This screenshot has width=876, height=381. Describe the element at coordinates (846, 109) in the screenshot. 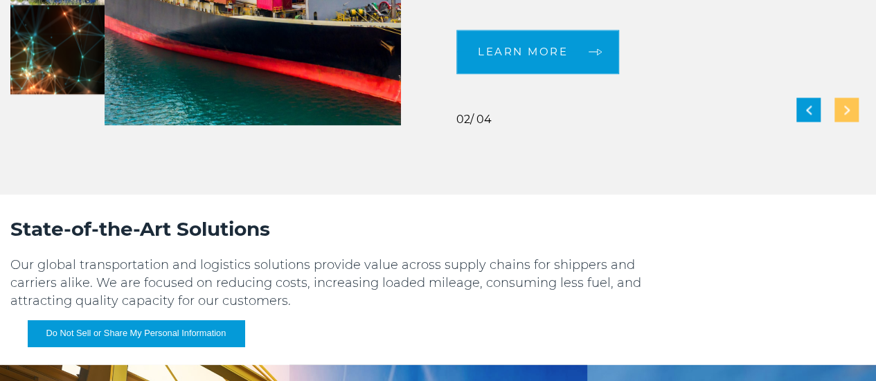

I see `div: Next slide` at that location.